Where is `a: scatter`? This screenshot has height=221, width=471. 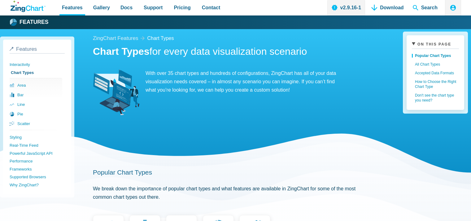 a: scatter is located at coordinates (36, 123).